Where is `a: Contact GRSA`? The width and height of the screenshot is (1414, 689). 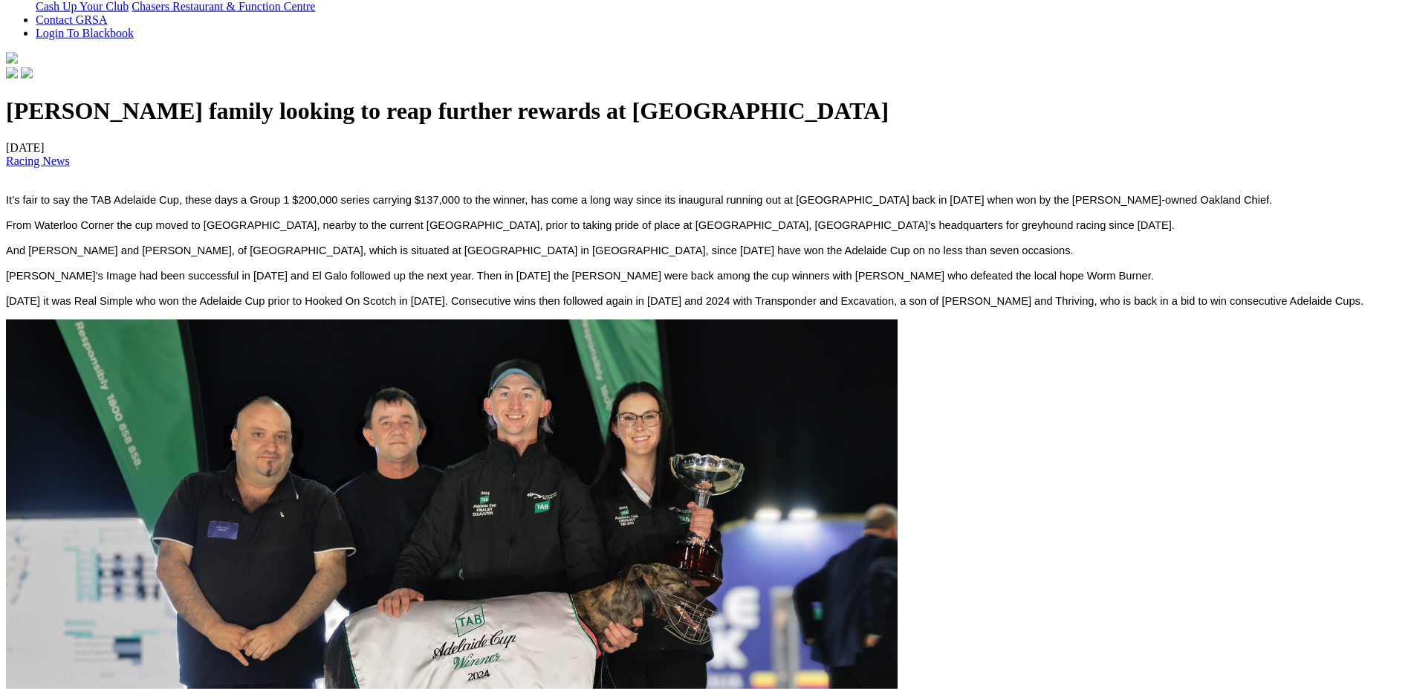 a: Contact GRSA is located at coordinates (71, 19).